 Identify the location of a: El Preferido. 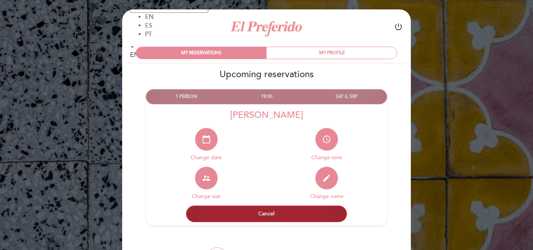
(266, 28).